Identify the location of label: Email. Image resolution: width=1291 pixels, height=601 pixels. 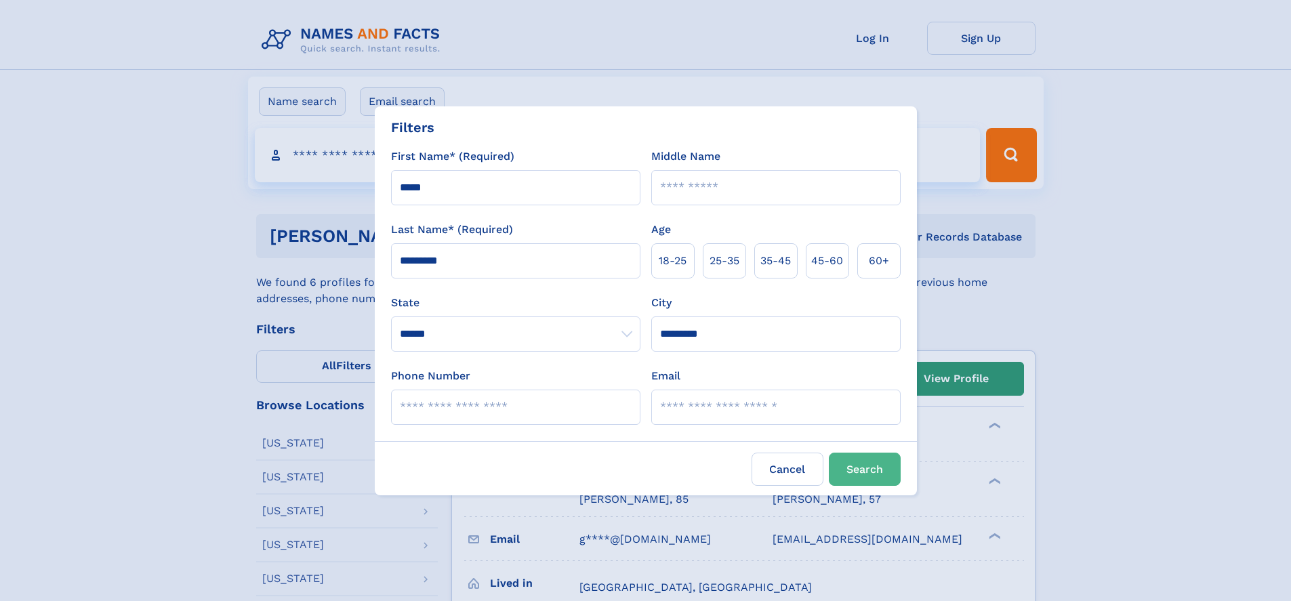
(665, 376).